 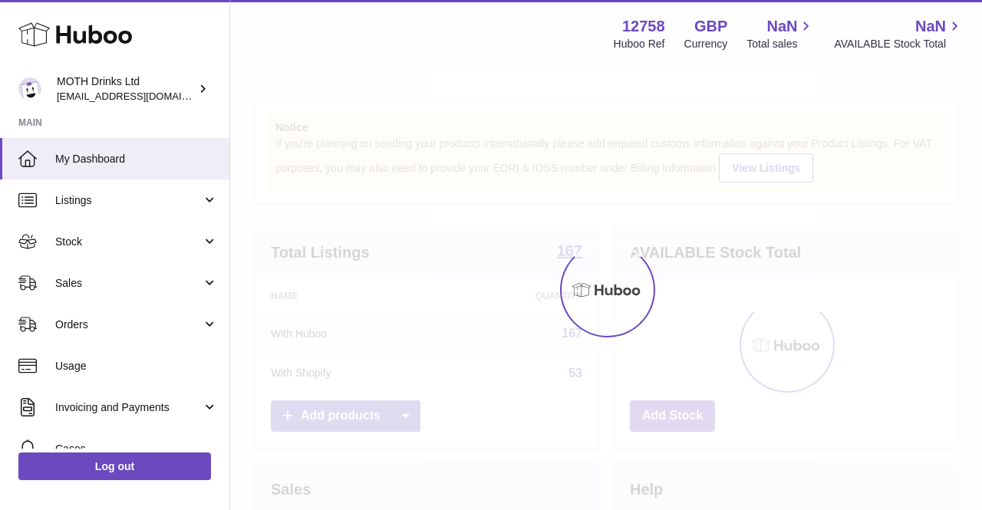 What do you see at coordinates (137, 366) in the screenshot?
I see `span: Usage` at bounding box center [137, 366].